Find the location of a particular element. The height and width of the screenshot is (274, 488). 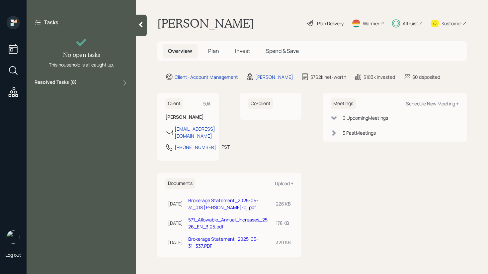

div: 320 KB is located at coordinates (283, 242).